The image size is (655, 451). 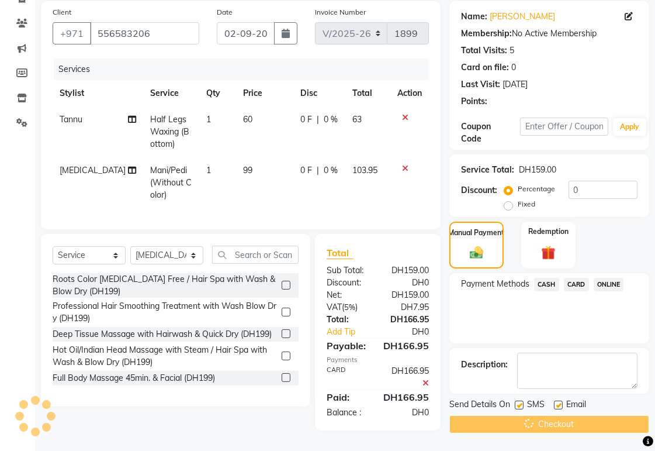 I want to click on div: Net:, so click(x=348, y=295).